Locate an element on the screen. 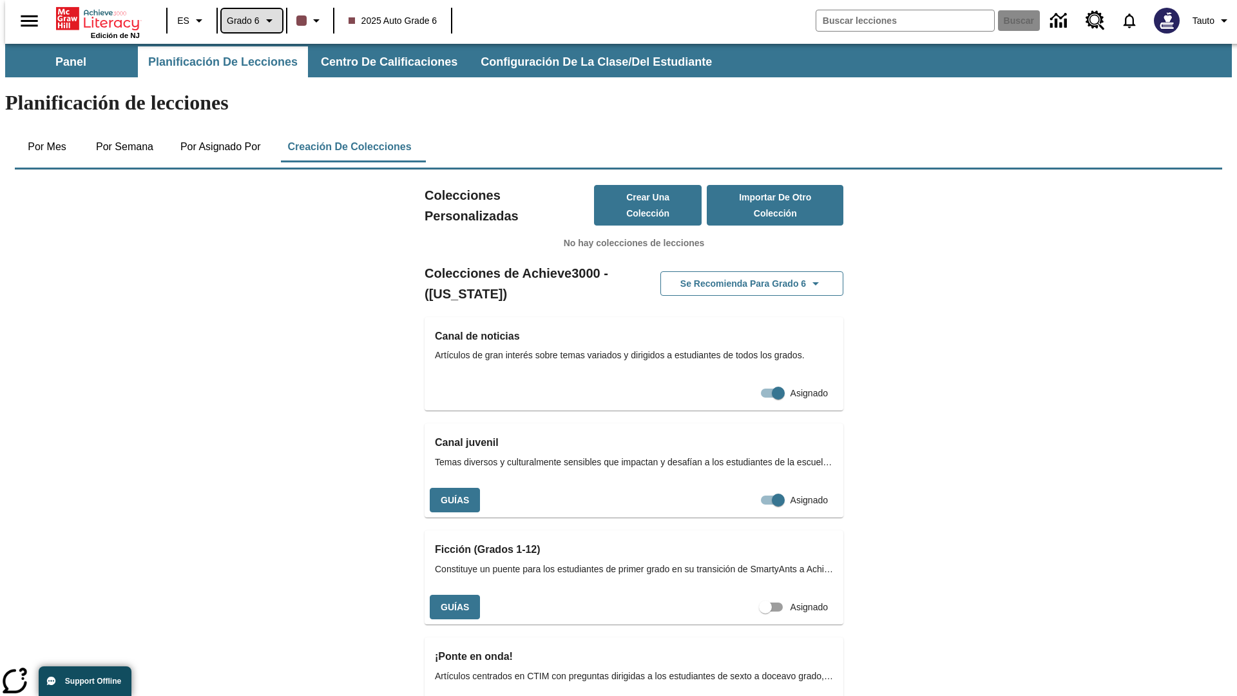  a: Notificaciones is located at coordinates (1129, 21).